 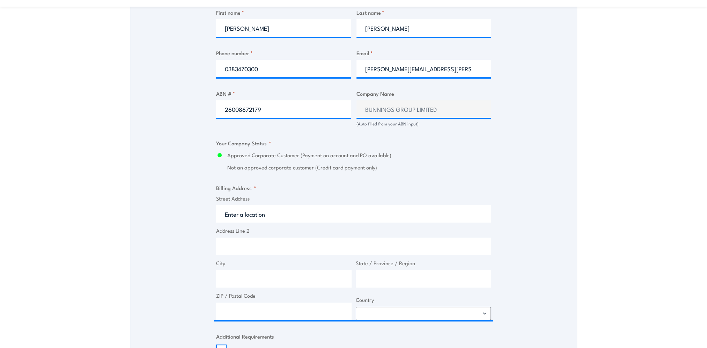 What do you see at coordinates (284, 93) in the screenshot?
I see `label: ABN #` at bounding box center [284, 93].